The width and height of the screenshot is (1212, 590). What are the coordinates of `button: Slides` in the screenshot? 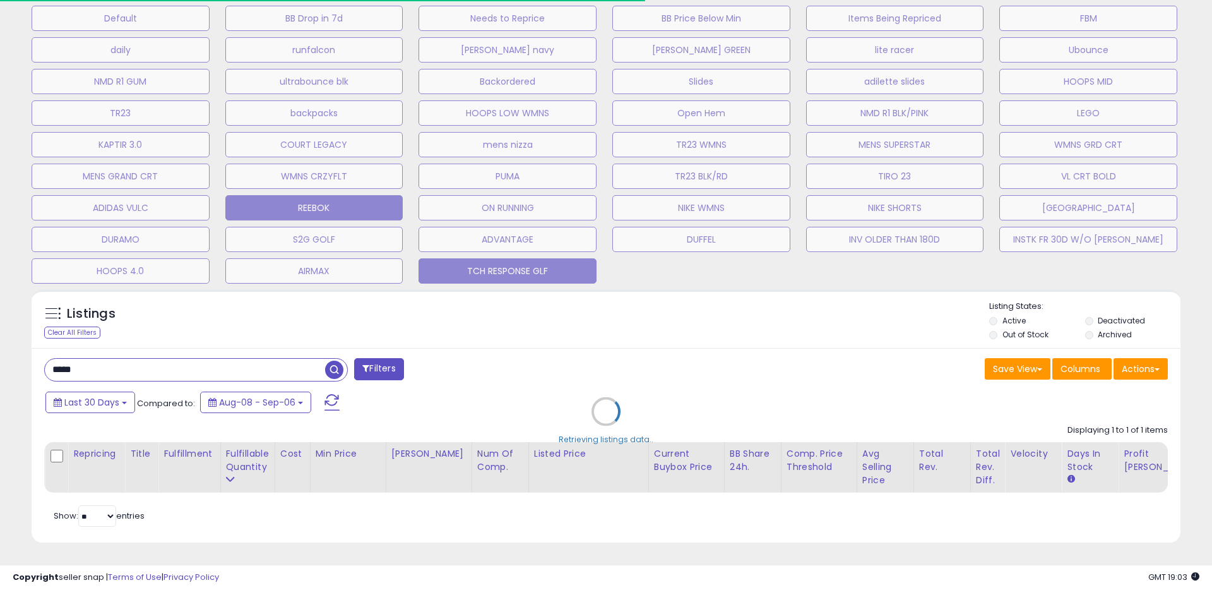 It's located at (701, 81).